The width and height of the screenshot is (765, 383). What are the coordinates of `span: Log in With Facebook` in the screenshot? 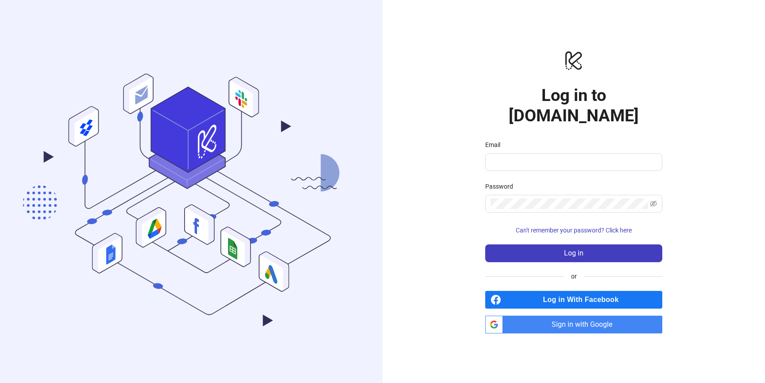 It's located at (583, 300).